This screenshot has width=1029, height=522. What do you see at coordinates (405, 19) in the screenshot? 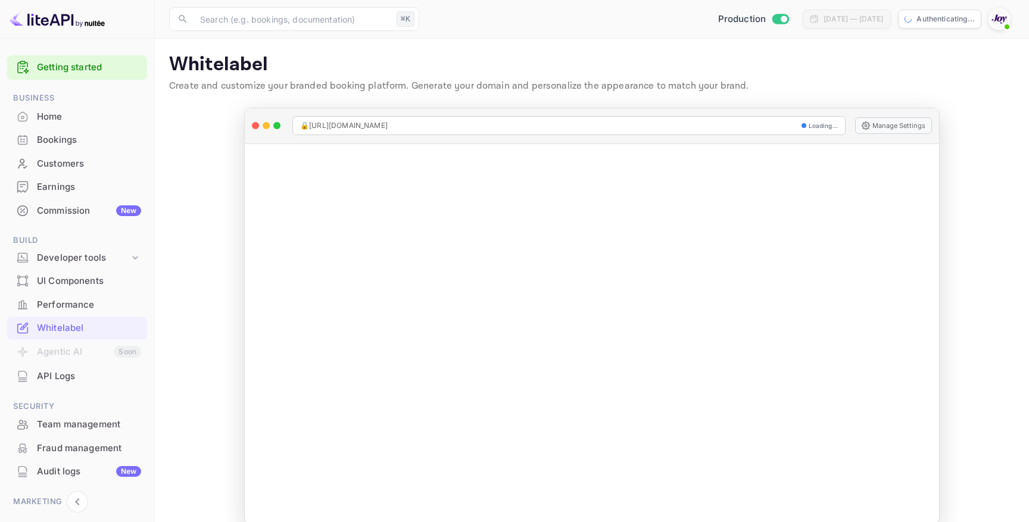
I see `div: ⌘K` at bounding box center [405, 19].